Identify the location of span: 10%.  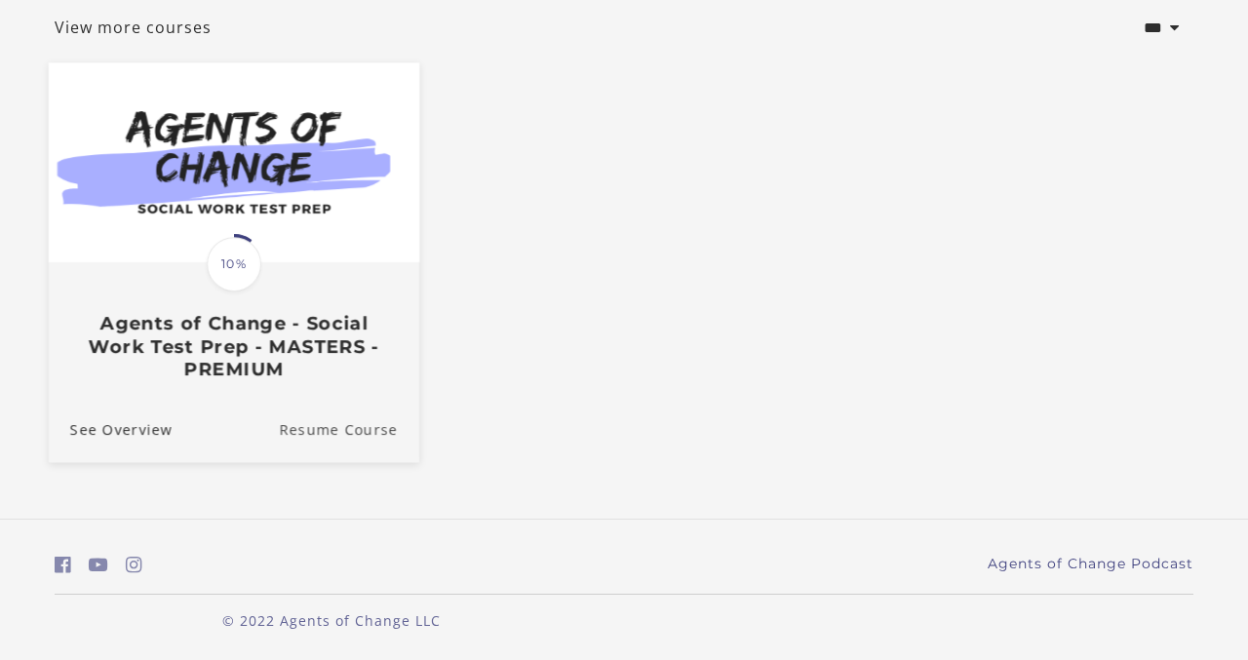
(234, 264).